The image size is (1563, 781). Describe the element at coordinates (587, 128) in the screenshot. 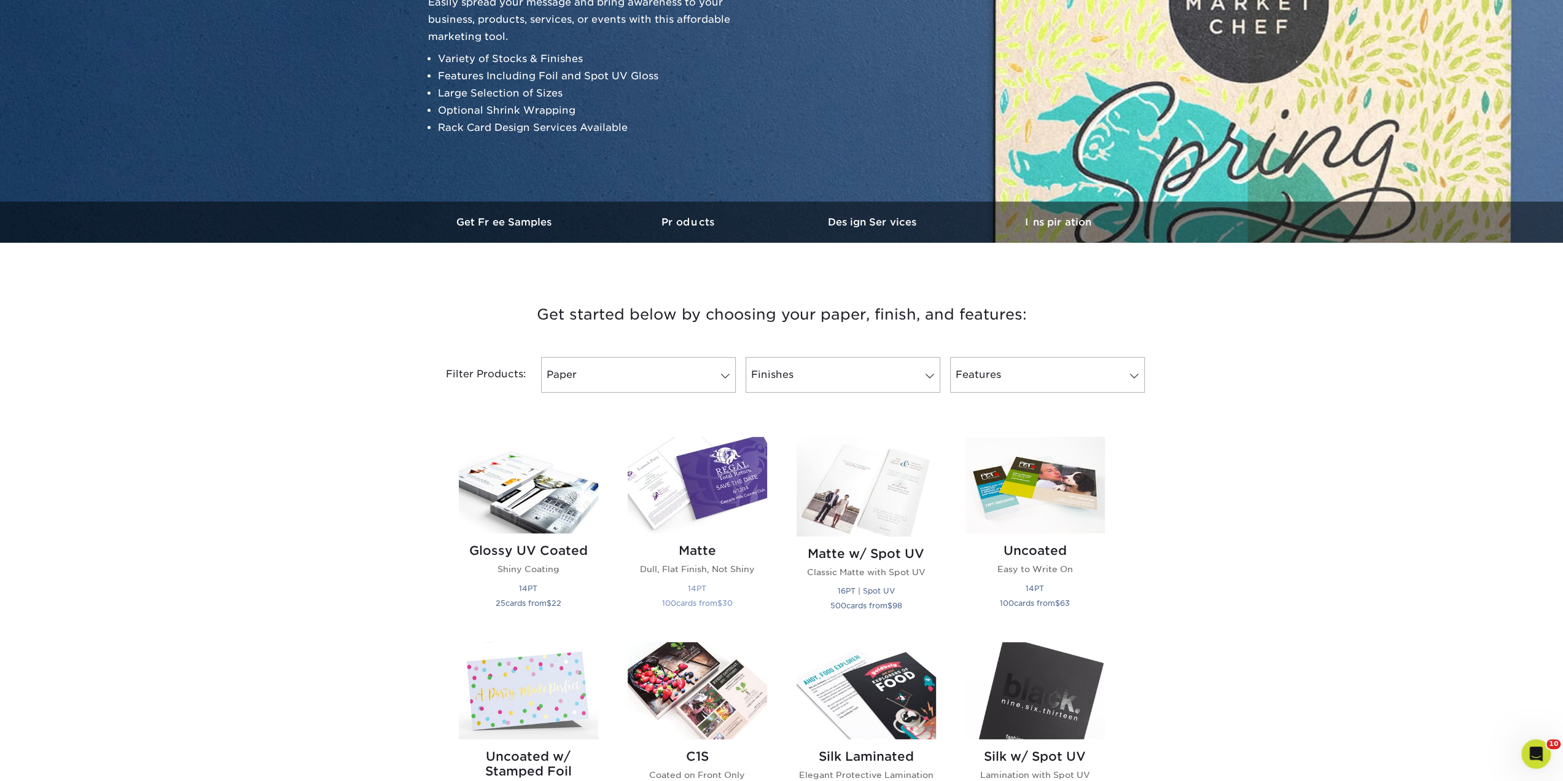

I see `li: Rack Card Design Services Available` at that location.